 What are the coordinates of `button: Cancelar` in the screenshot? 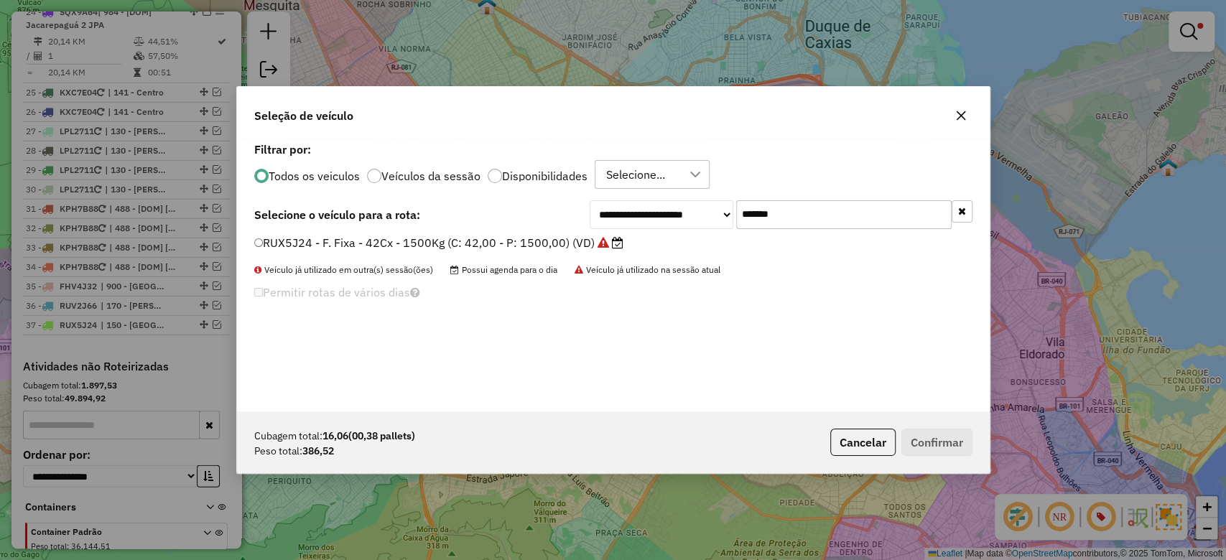 It's located at (862, 442).